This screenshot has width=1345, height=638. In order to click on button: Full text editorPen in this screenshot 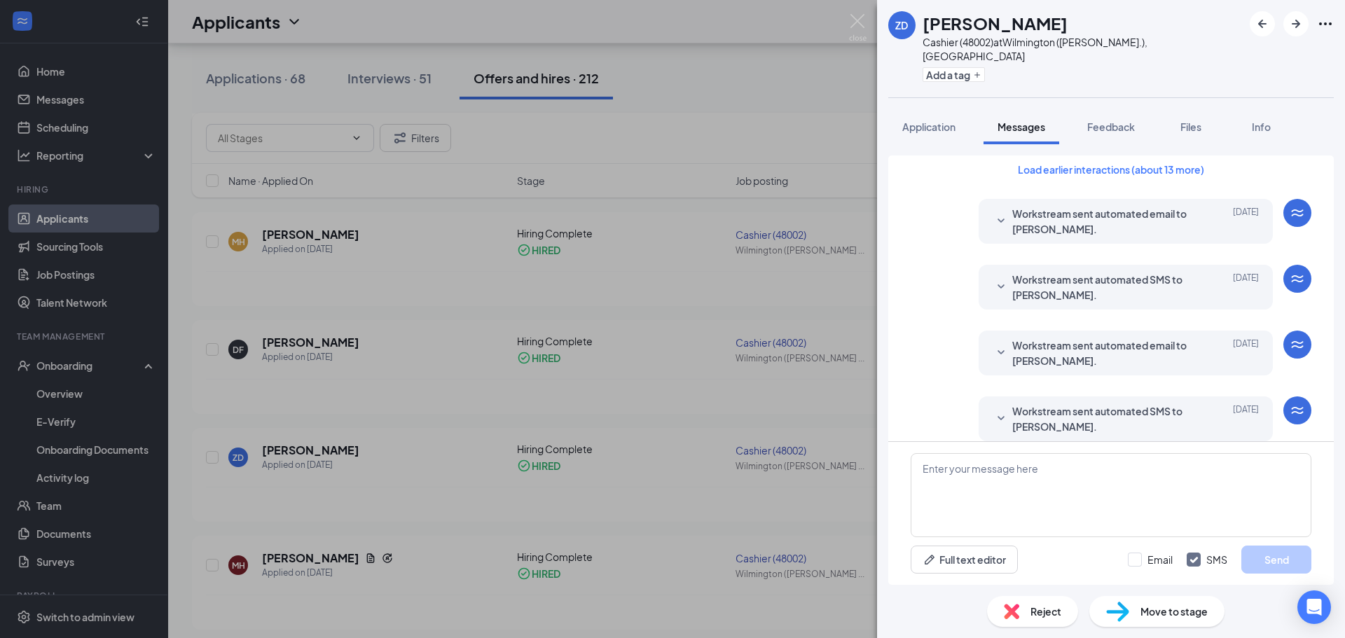, I will do `click(964, 560)`.